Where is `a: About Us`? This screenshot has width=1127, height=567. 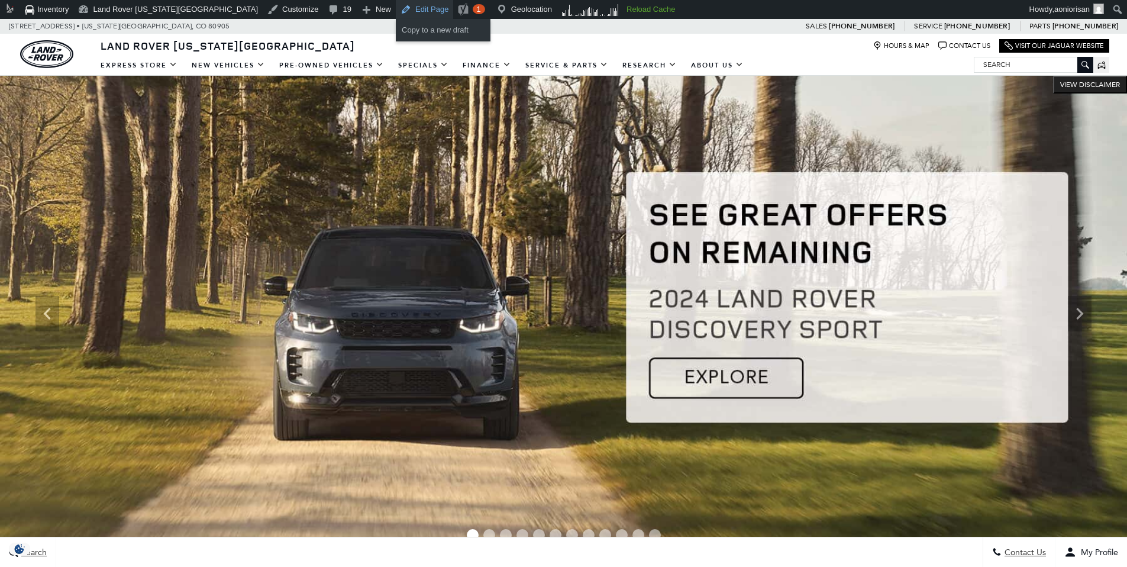
a: About Us is located at coordinates (717, 65).